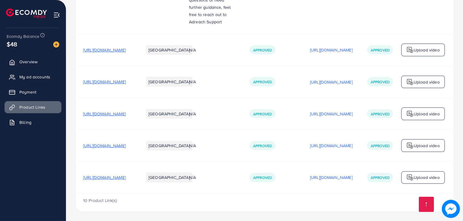  I want to click on span: Overview, so click(28, 62).